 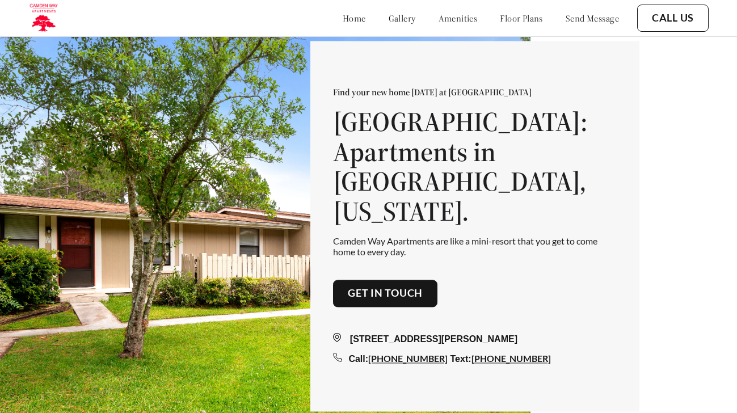 I want to click on button: Call Us, so click(x=673, y=18).